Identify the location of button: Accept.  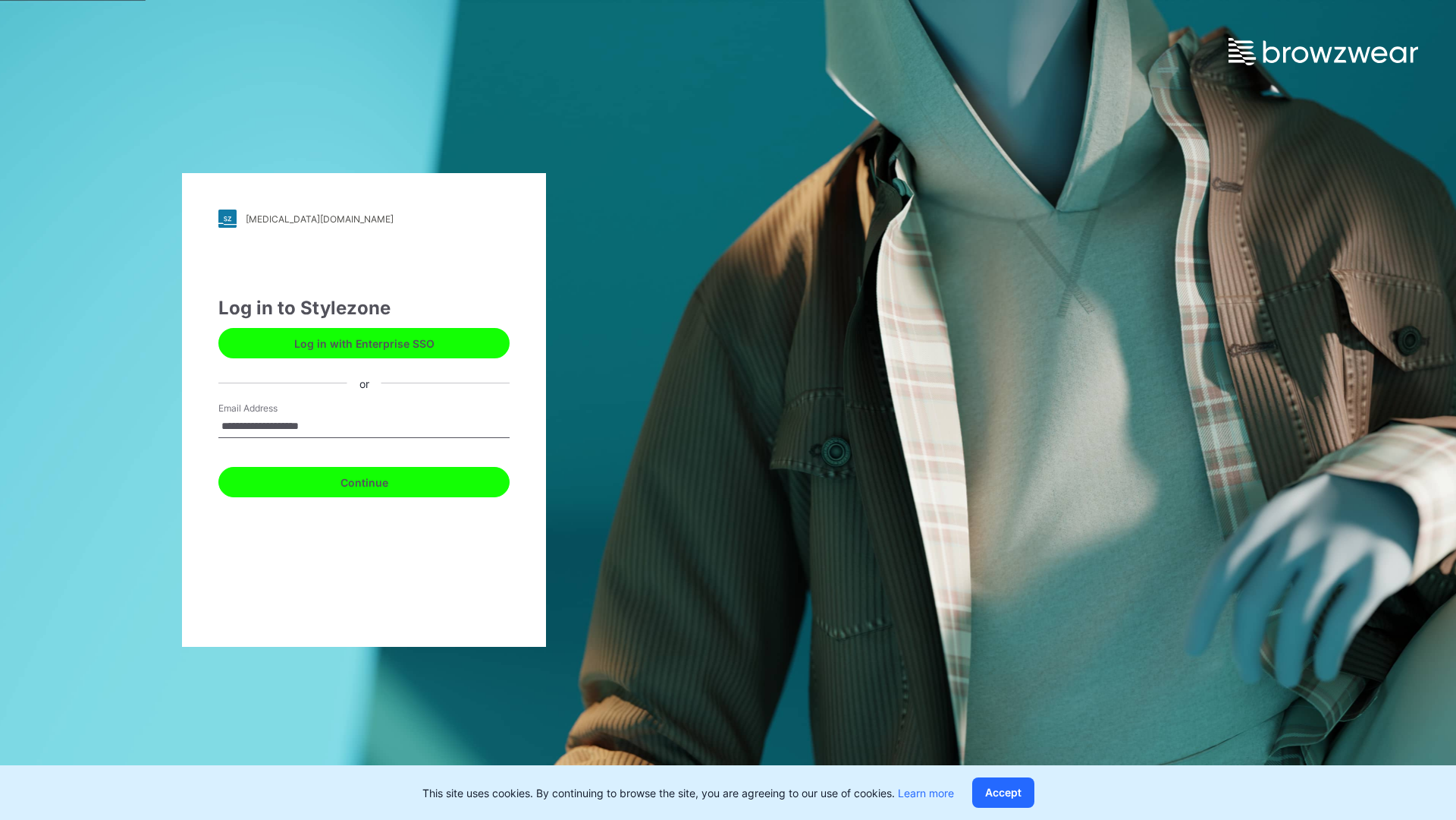
(1004, 792).